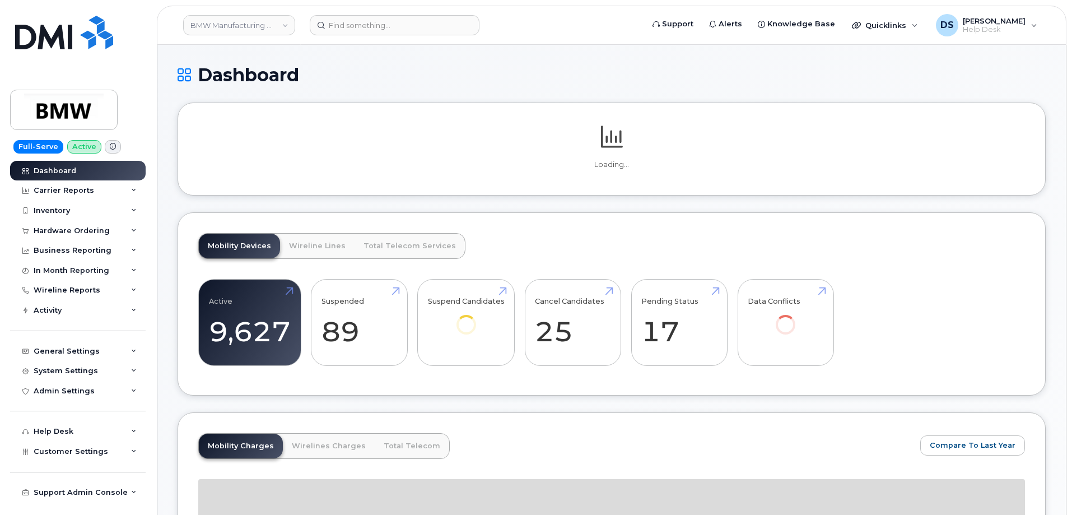 The height and width of the screenshot is (515, 1072). What do you see at coordinates (679, 323) in the screenshot?
I see `a: Pending Status 17` at bounding box center [679, 323].